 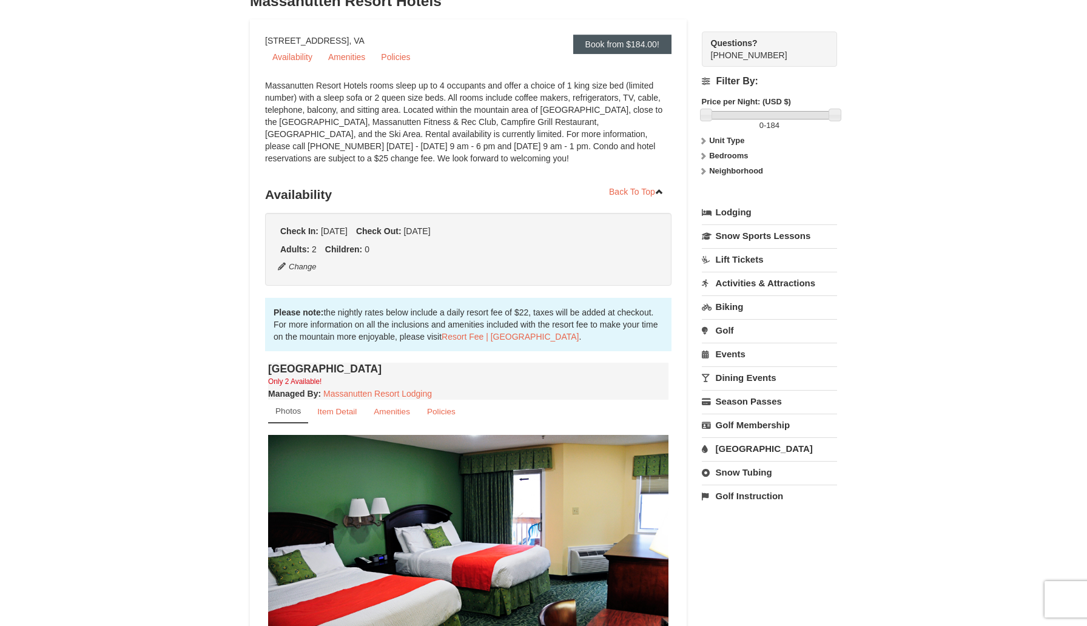 I want to click on a: Lodging, so click(x=769, y=212).